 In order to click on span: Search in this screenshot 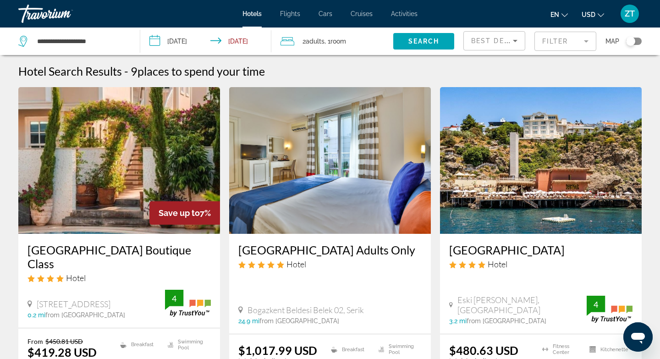, I will do `click(424, 41)`.